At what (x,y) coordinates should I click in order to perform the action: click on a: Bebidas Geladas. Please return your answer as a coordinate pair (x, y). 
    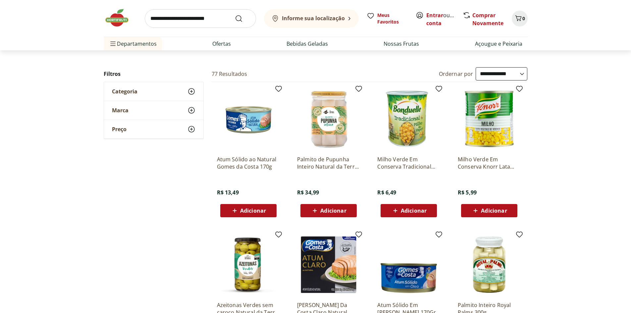
    Looking at the image, I should click on (307, 44).